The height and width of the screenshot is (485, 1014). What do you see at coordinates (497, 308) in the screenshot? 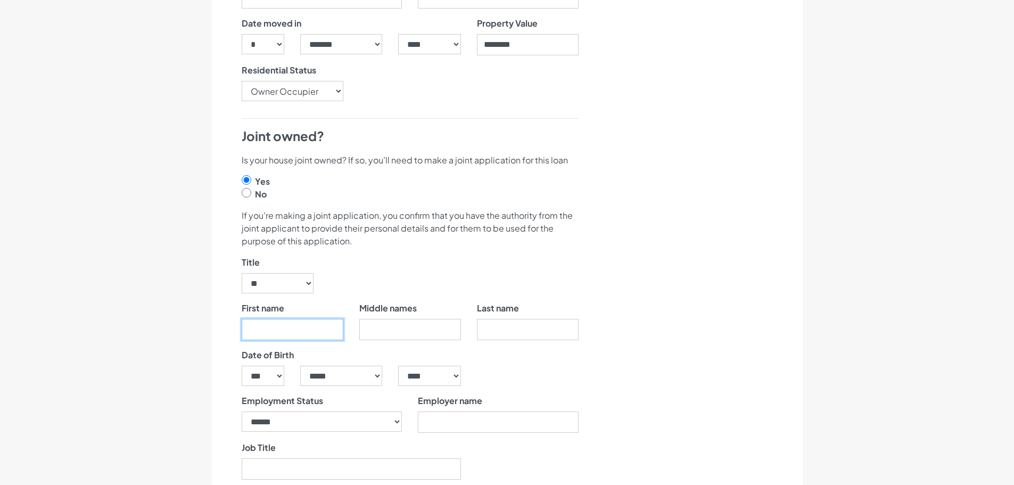
I see `label: Last name` at bounding box center [497, 308].